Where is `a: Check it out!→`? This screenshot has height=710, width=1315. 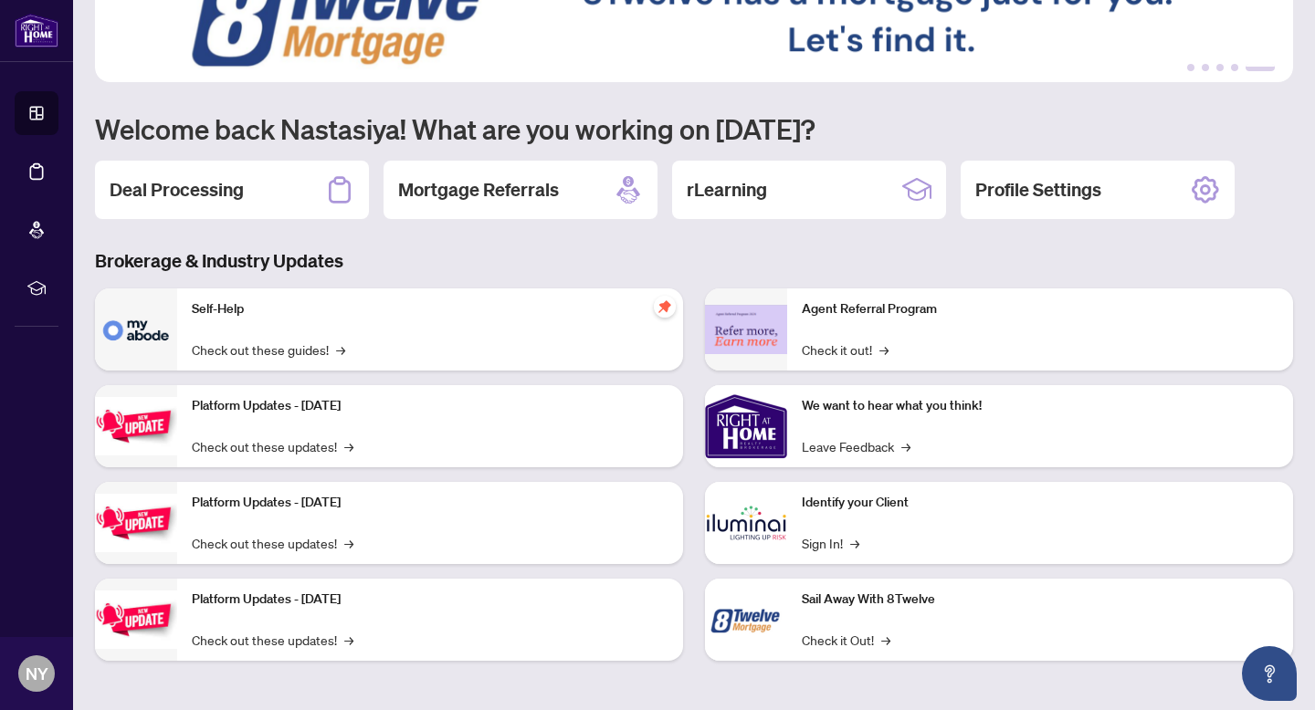
a: Check it out!→ is located at coordinates (844, 350).